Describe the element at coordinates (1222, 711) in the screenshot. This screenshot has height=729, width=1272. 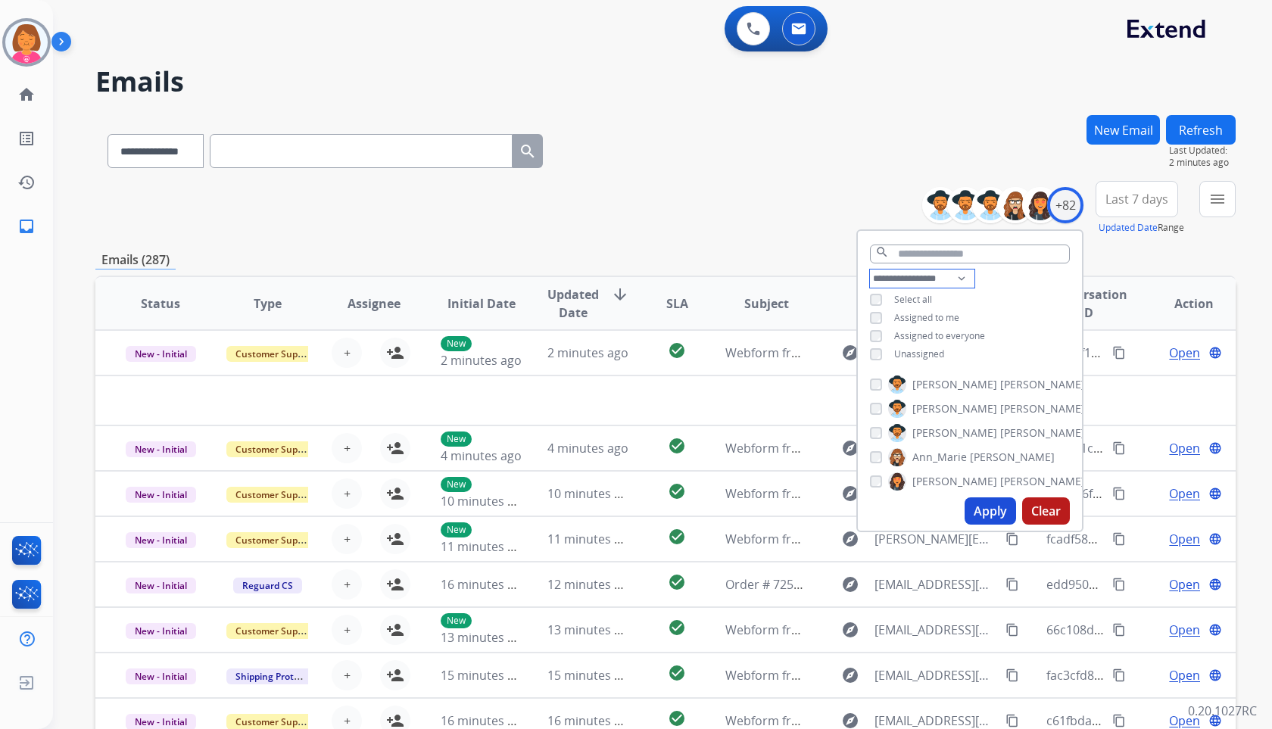
I see `p: 0.20.1027RC` at that location.